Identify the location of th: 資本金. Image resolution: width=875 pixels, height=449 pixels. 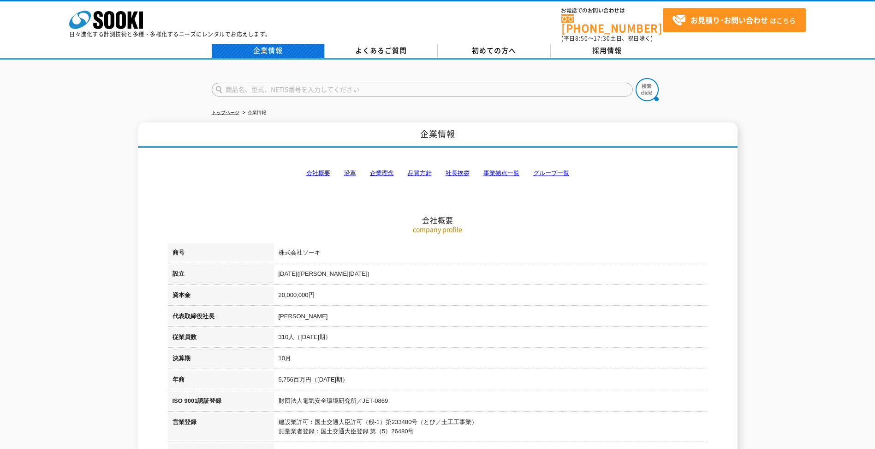
(221, 296).